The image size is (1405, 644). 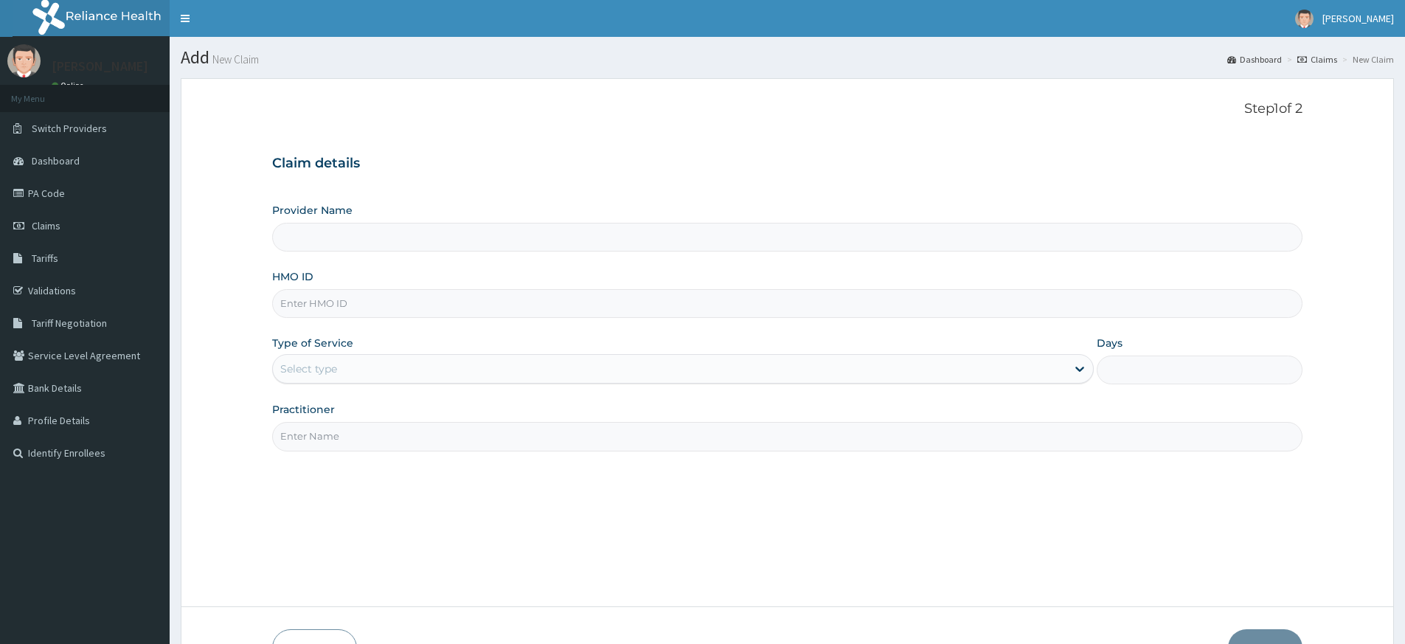 What do you see at coordinates (1255, 59) in the screenshot?
I see `a: Dashboard` at bounding box center [1255, 59].